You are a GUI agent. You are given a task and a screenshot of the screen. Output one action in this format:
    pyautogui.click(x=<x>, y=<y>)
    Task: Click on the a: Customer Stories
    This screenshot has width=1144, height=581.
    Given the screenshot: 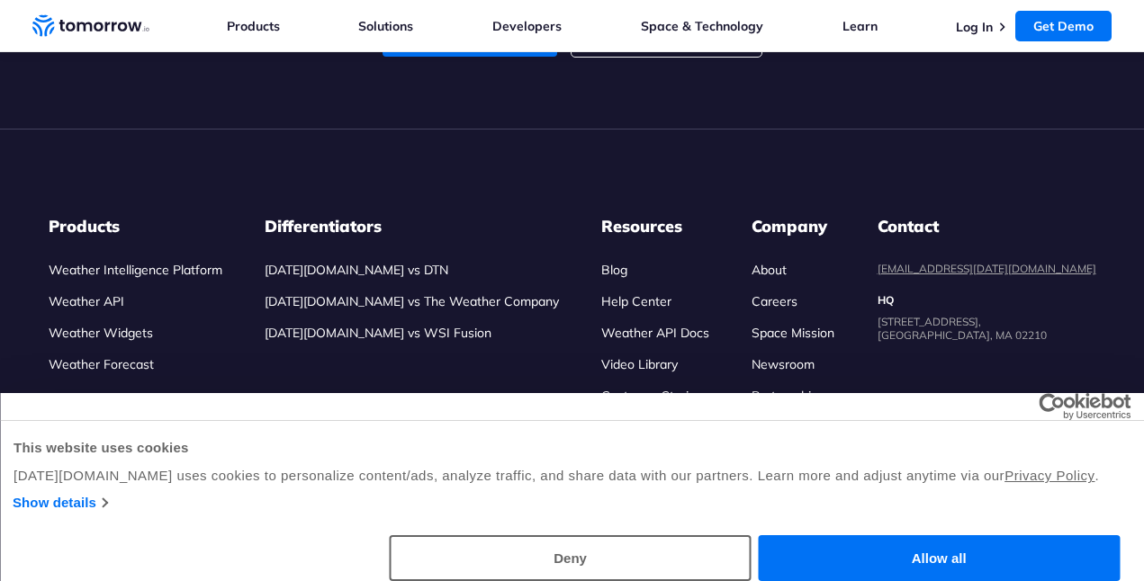 What is the action you would take?
    pyautogui.click(x=652, y=396)
    